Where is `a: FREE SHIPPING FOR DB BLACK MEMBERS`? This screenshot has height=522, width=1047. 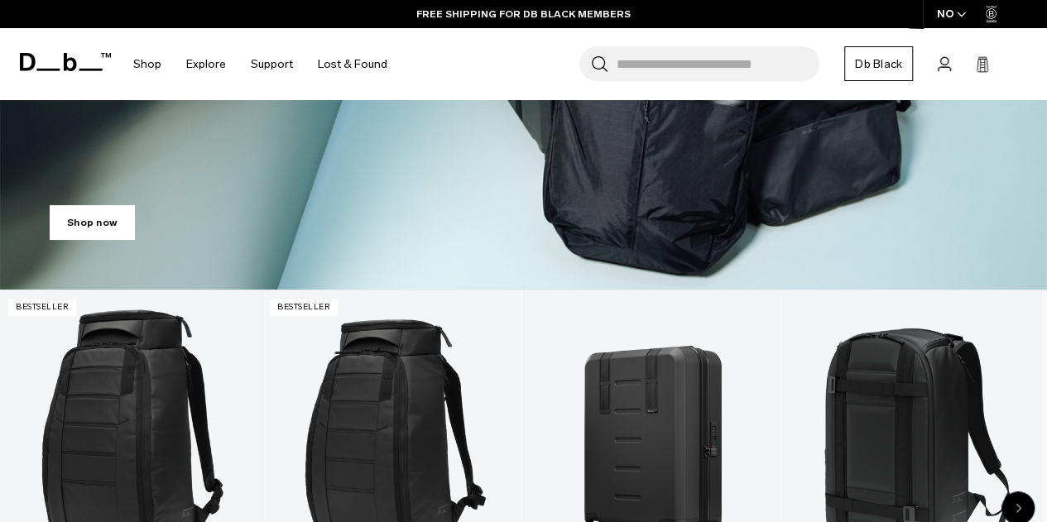
a: FREE SHIPPING FOR DB BLACK MEMBERS is located at coordinates (523, 14).